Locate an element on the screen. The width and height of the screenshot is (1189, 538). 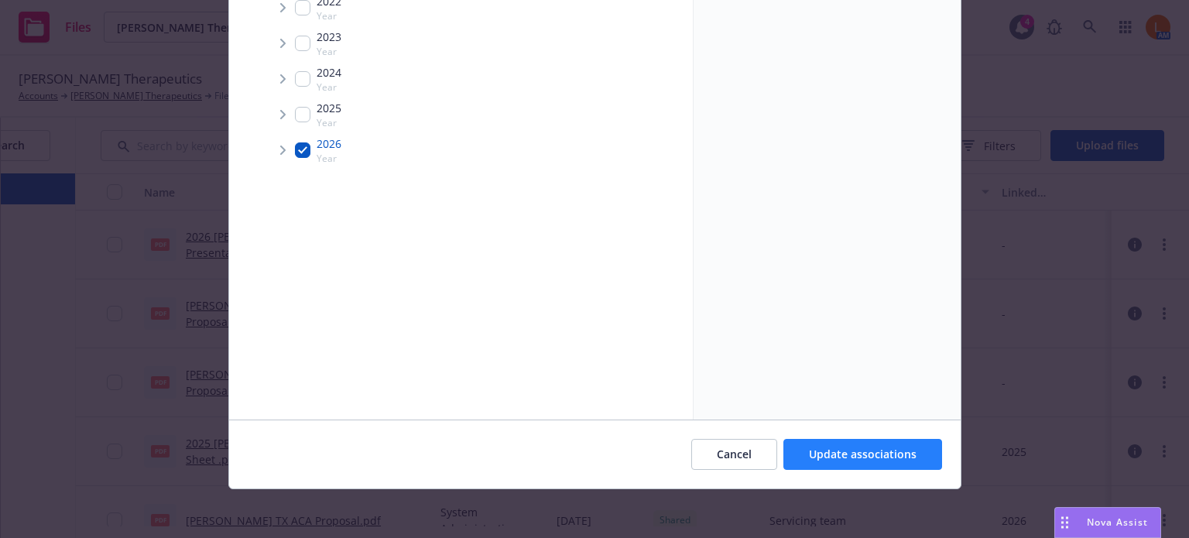
button: Nova Assist is located at coordinates (1107, 522).